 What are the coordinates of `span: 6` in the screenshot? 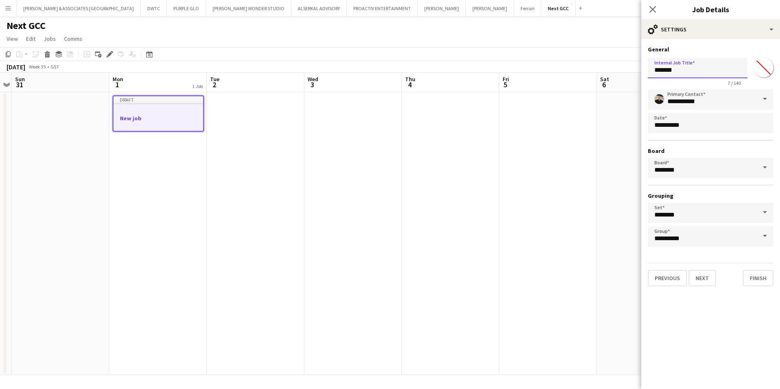 It's located at (604, 84).